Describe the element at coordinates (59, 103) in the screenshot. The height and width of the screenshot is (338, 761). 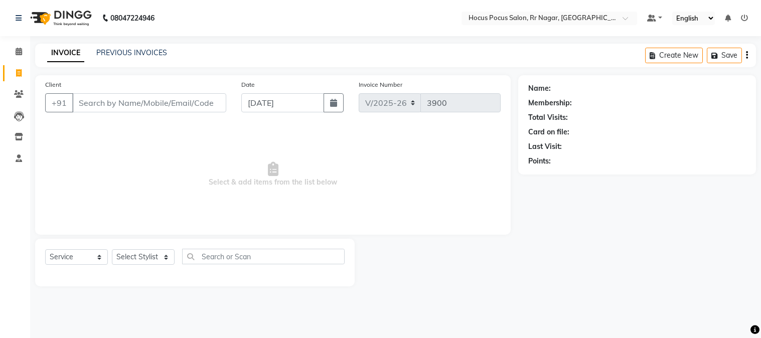
I see `button: +91` at that location.